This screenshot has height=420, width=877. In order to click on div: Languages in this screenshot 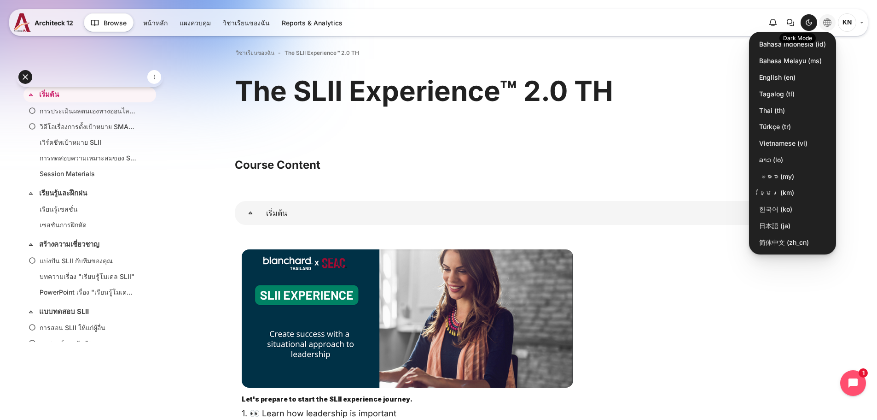, I will do `click(793, 143)`.